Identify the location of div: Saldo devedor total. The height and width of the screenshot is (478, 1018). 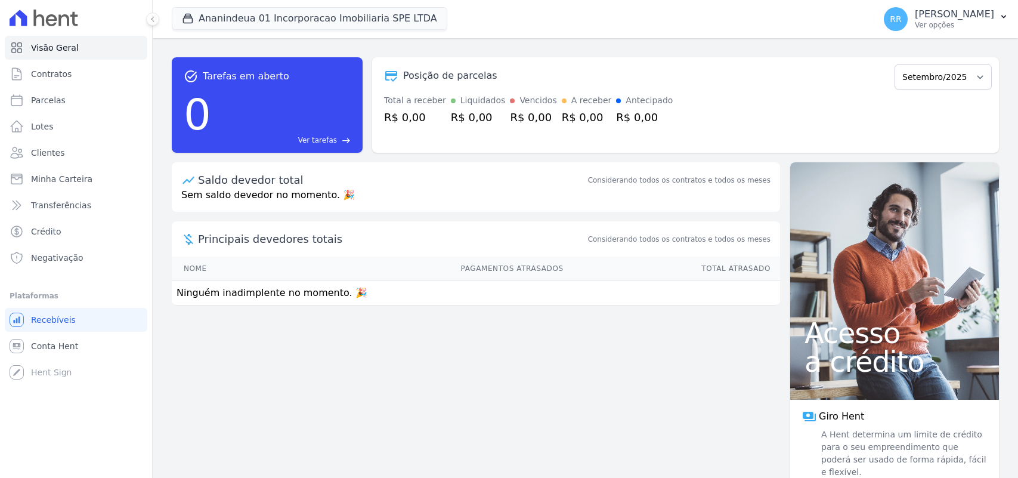
(392, 179).